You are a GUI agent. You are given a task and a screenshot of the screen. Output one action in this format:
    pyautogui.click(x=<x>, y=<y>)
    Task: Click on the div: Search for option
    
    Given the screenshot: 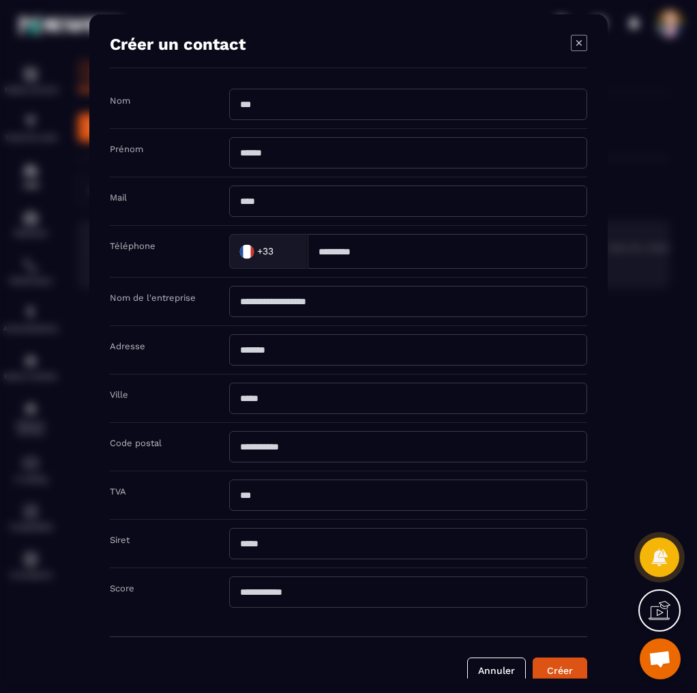 What is the action you would take?
    pyautogui.click(x=268, y=251)
    